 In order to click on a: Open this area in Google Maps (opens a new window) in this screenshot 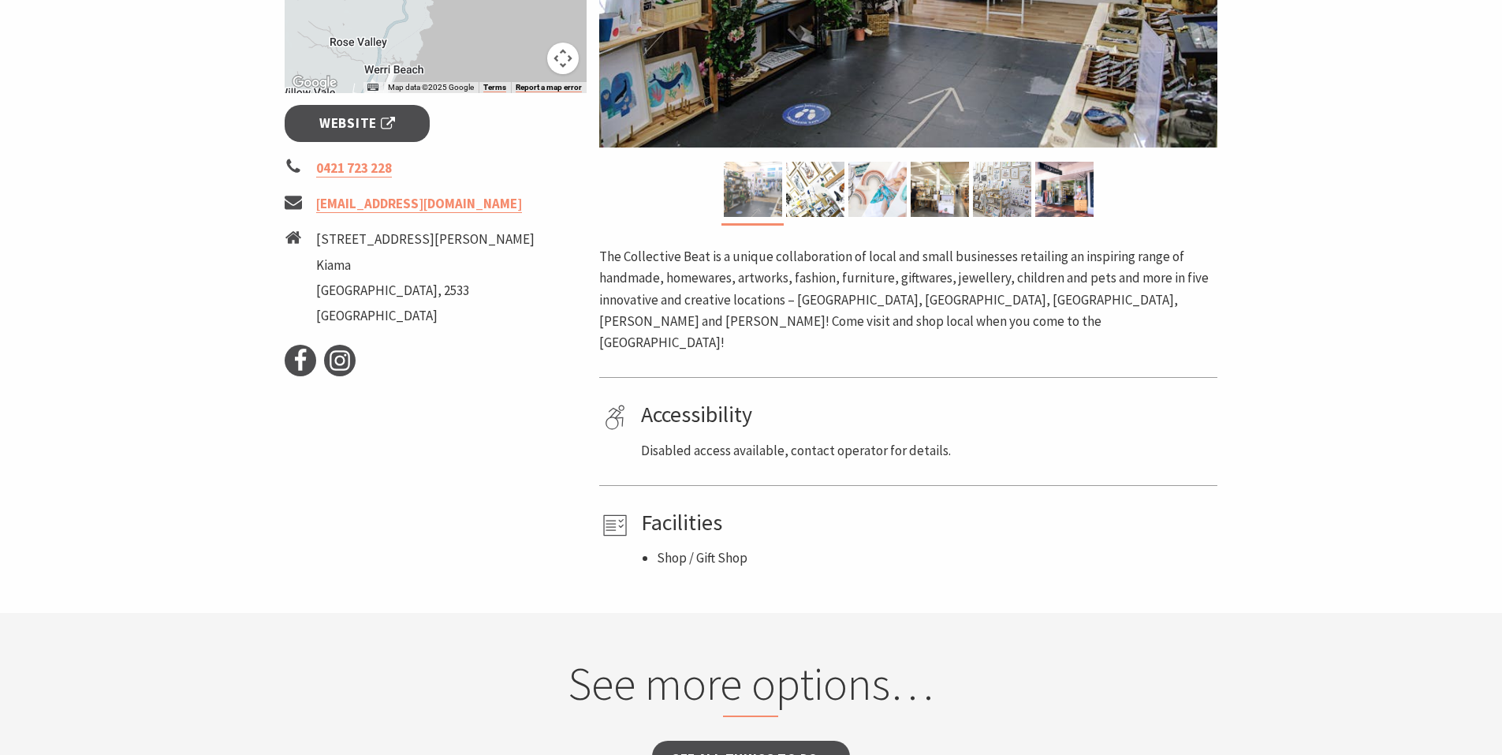, I will do `click(315, 83)`.